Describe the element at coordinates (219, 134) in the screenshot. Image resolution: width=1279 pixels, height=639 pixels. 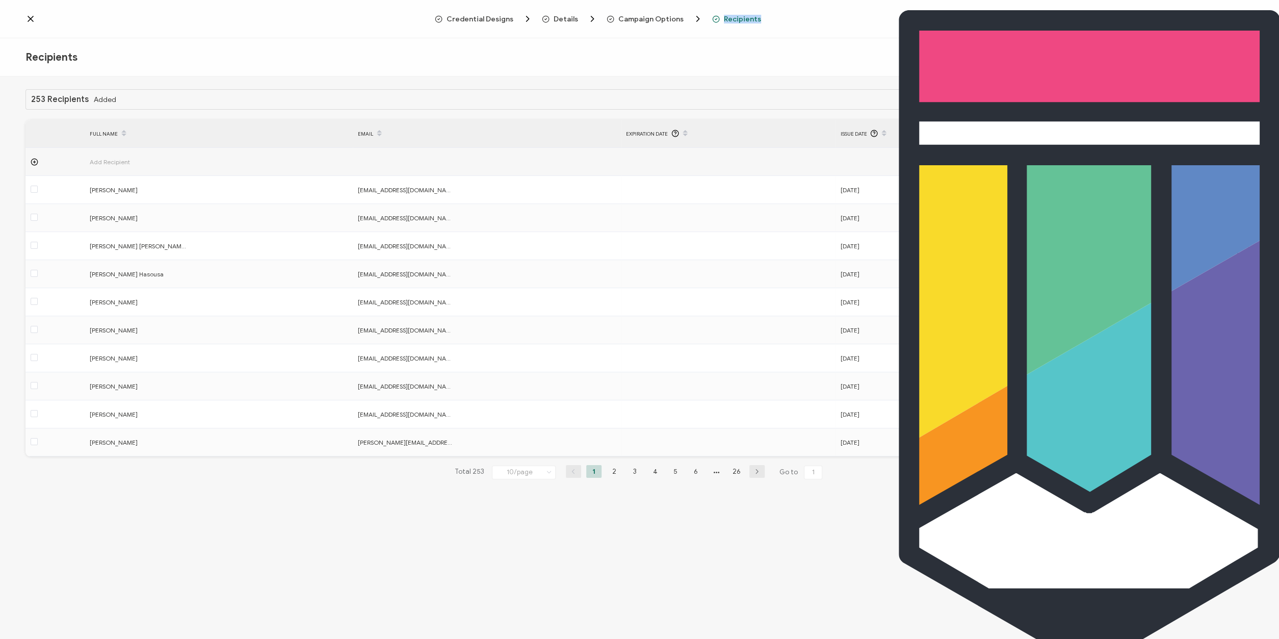
I see `div: FULL NAME` at that location.